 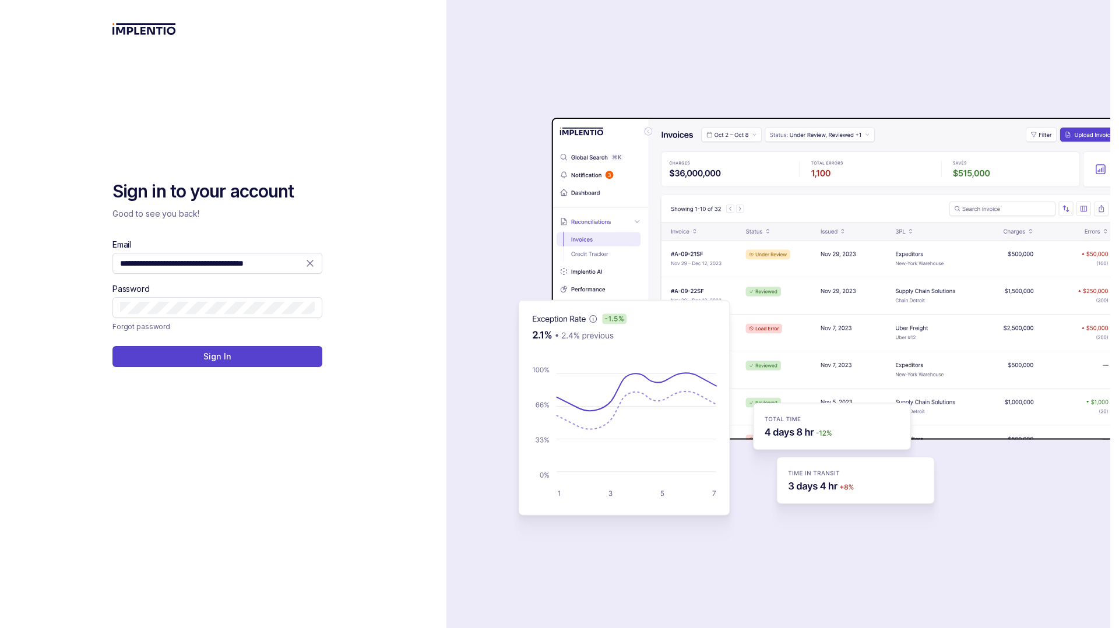 What do you see at coordinates (217, 192) in the screenshot?
I see `h2: Sign in to your account` at bounding box center [217, 192].